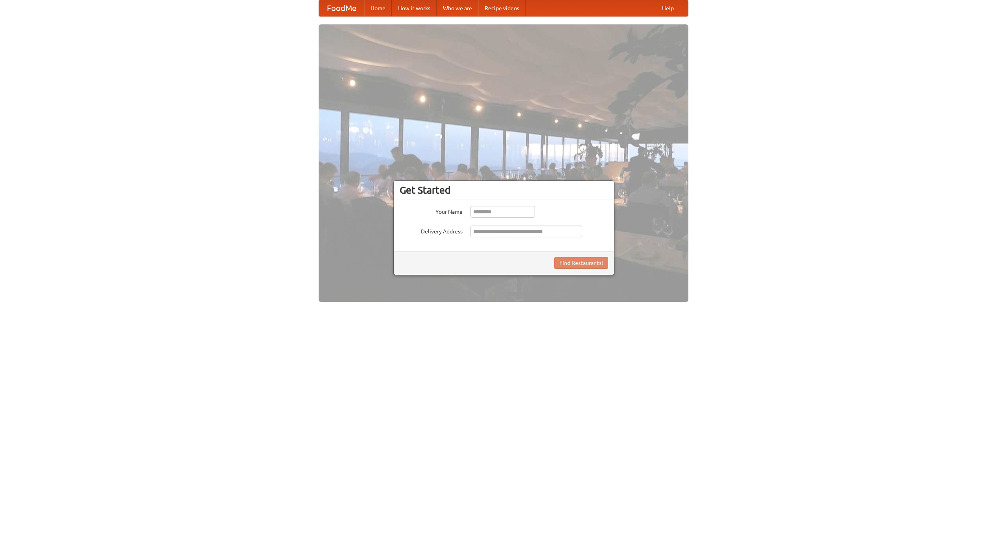 Image resolution: width=1007 pixels, height=557 pixels. What do you see at coordinates (431, 230) in the screenshot?
I see `label: Delivery Address` at bounding box center [431, 230].